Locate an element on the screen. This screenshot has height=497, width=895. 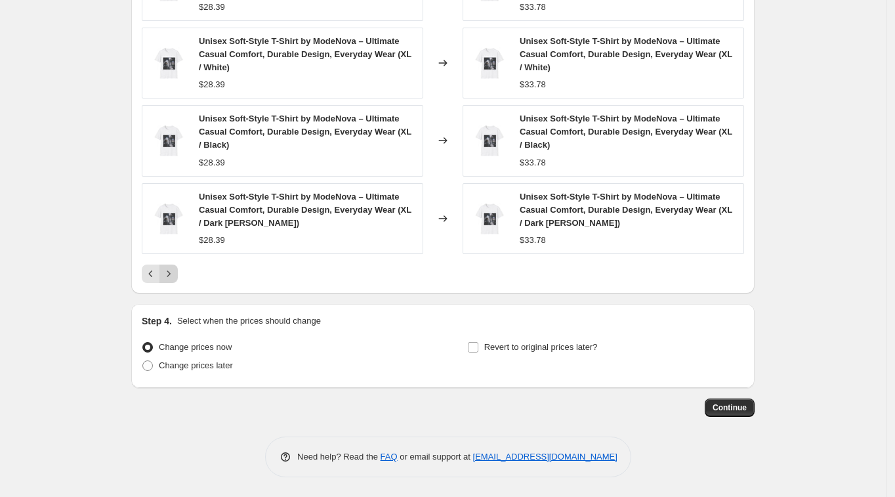
span: or email support at is located at coordinates (435, 456).